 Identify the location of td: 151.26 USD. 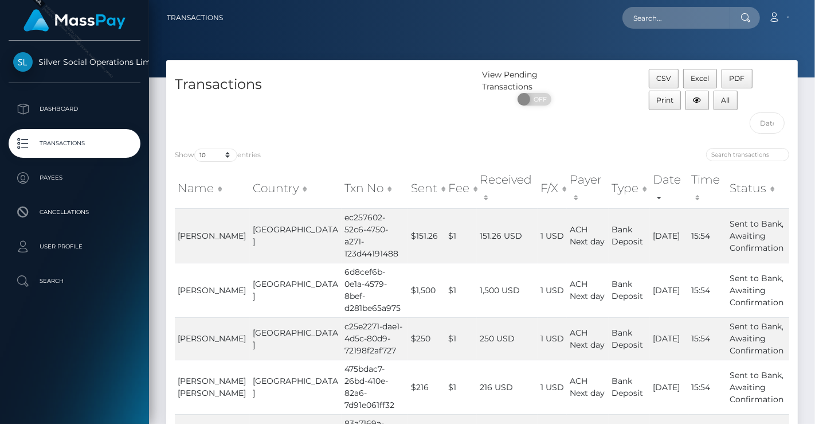
(507, 235).